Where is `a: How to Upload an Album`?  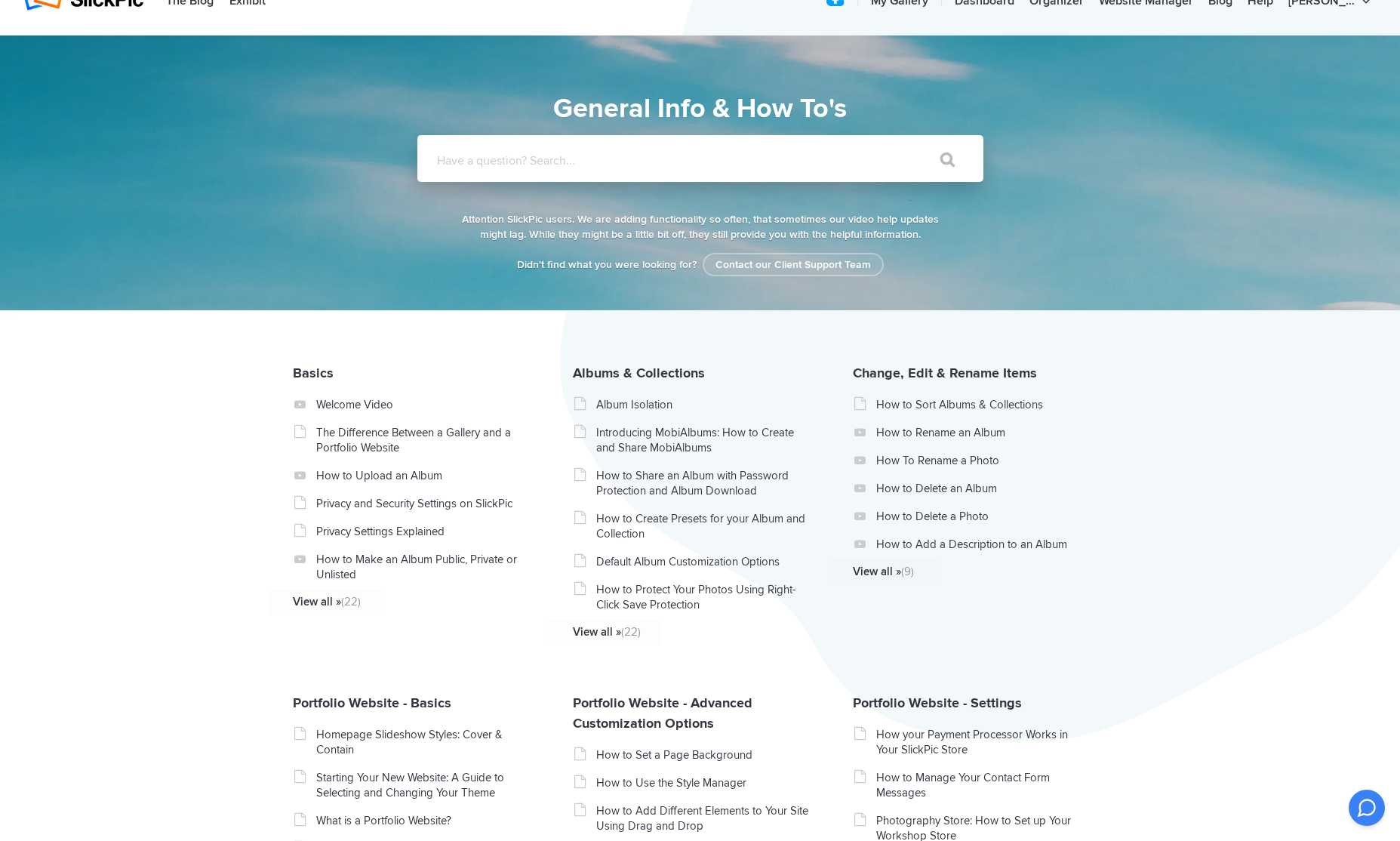 a: How to Upload an Album is located at coordinates (423, 476).